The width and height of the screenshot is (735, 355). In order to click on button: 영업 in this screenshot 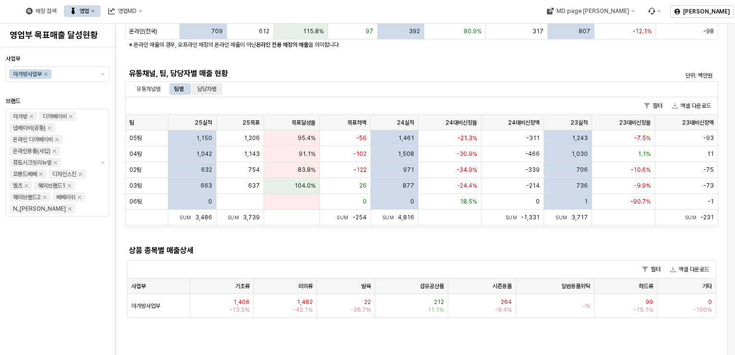, I will do `click(82, 11)`.